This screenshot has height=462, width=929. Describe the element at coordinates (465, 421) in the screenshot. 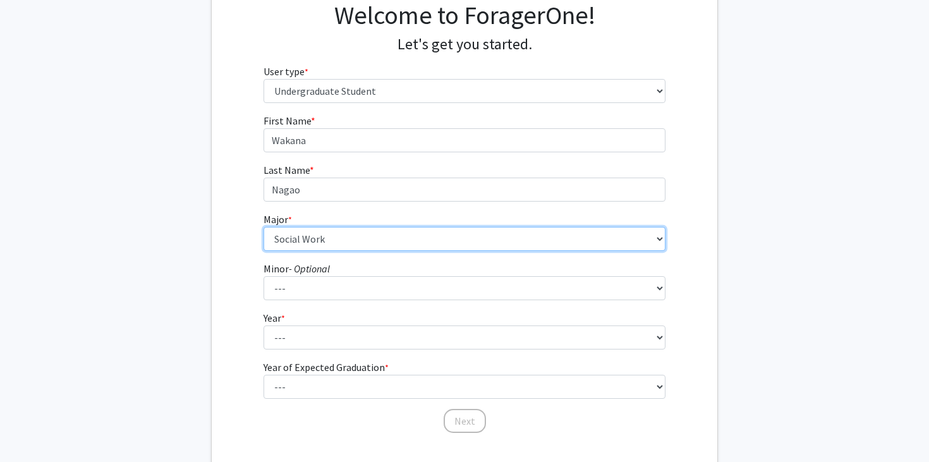

I see `button: Next` at that location.